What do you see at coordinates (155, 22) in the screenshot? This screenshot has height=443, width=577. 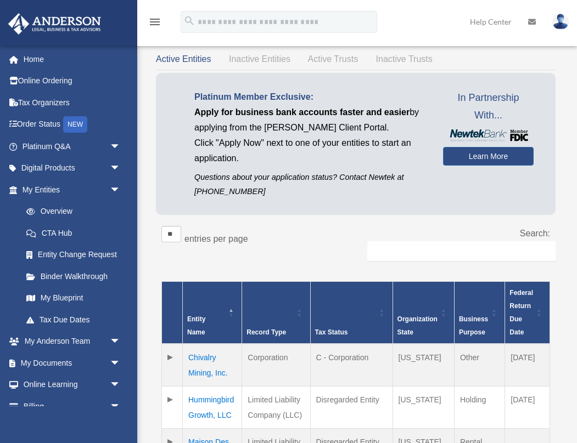 I see `i: menu` at bounding box center [155, 22].